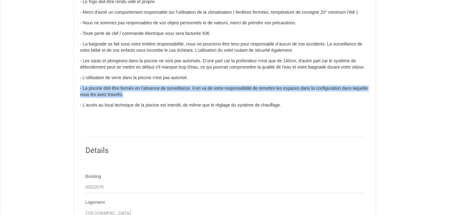 This screenshot has height=215, width=449. I want to click on h2: Détails, so click(225, 151).